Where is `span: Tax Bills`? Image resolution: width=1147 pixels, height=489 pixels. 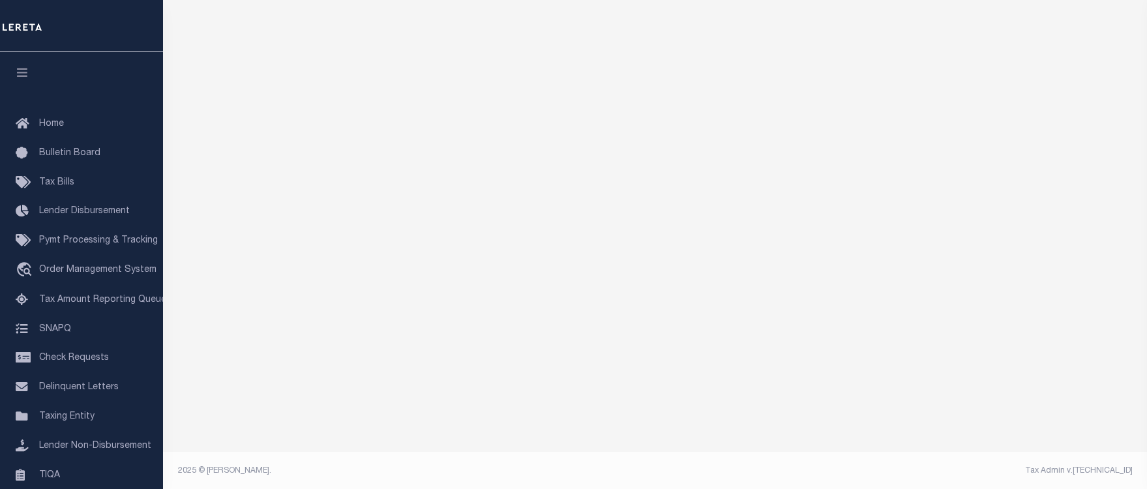 span: Tax Bills is located at coordinates (57, 183).